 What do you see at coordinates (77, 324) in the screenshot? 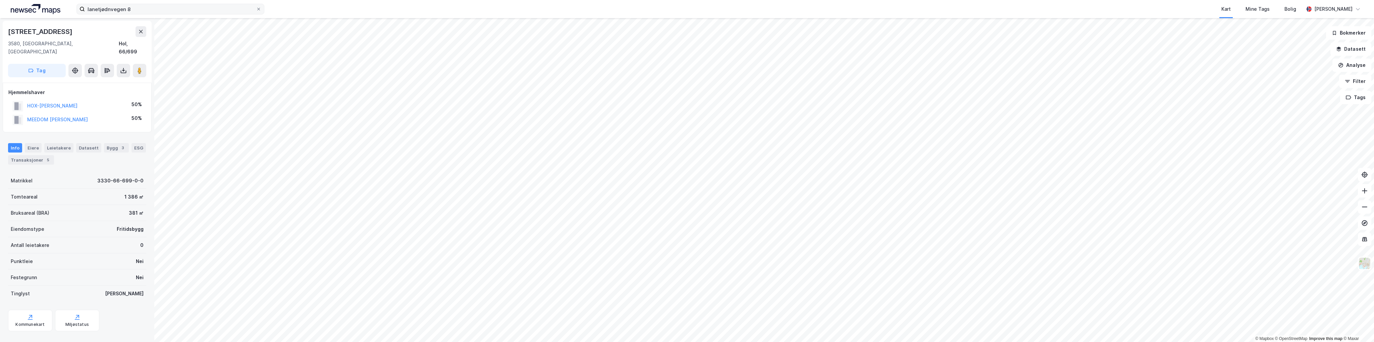
I see `div: Miljøstatus` at bounding box center [77, 324].